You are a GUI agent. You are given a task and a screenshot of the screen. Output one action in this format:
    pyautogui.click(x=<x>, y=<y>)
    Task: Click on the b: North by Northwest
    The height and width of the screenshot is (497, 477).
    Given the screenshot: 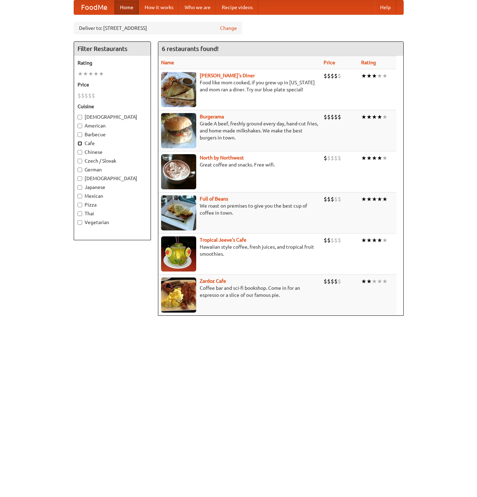 What is the action you would take?
    pyautogui.click(x=222, y=158)
    